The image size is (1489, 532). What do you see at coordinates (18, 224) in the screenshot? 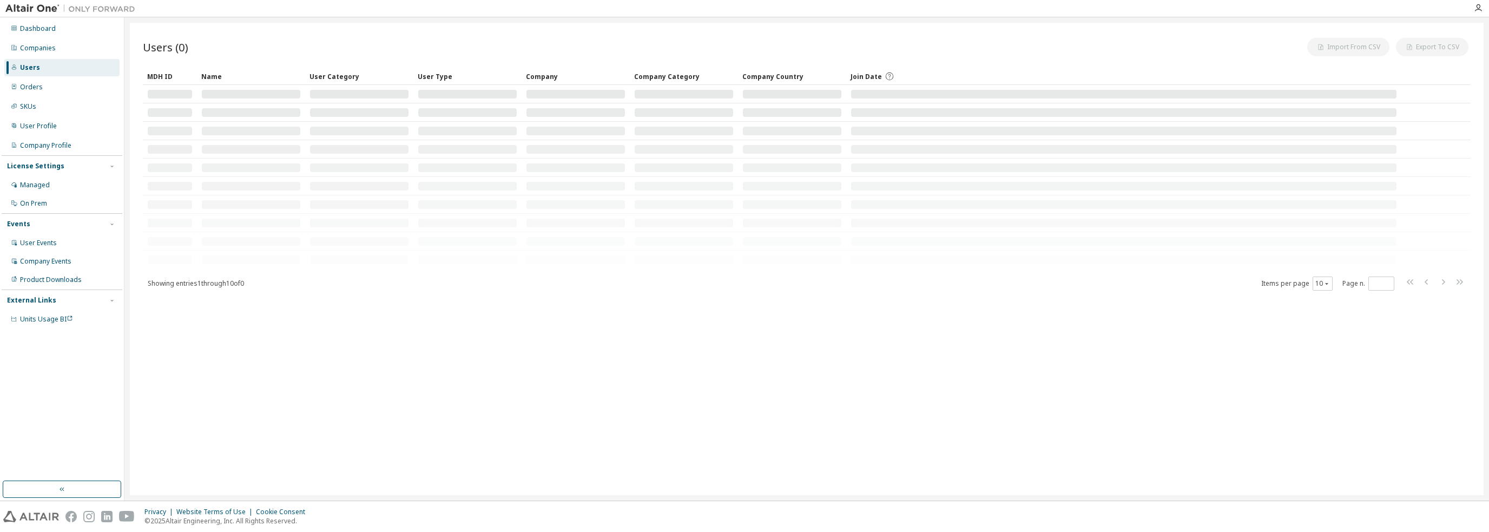
I see `div: Events` at bounding box center [18, 224].